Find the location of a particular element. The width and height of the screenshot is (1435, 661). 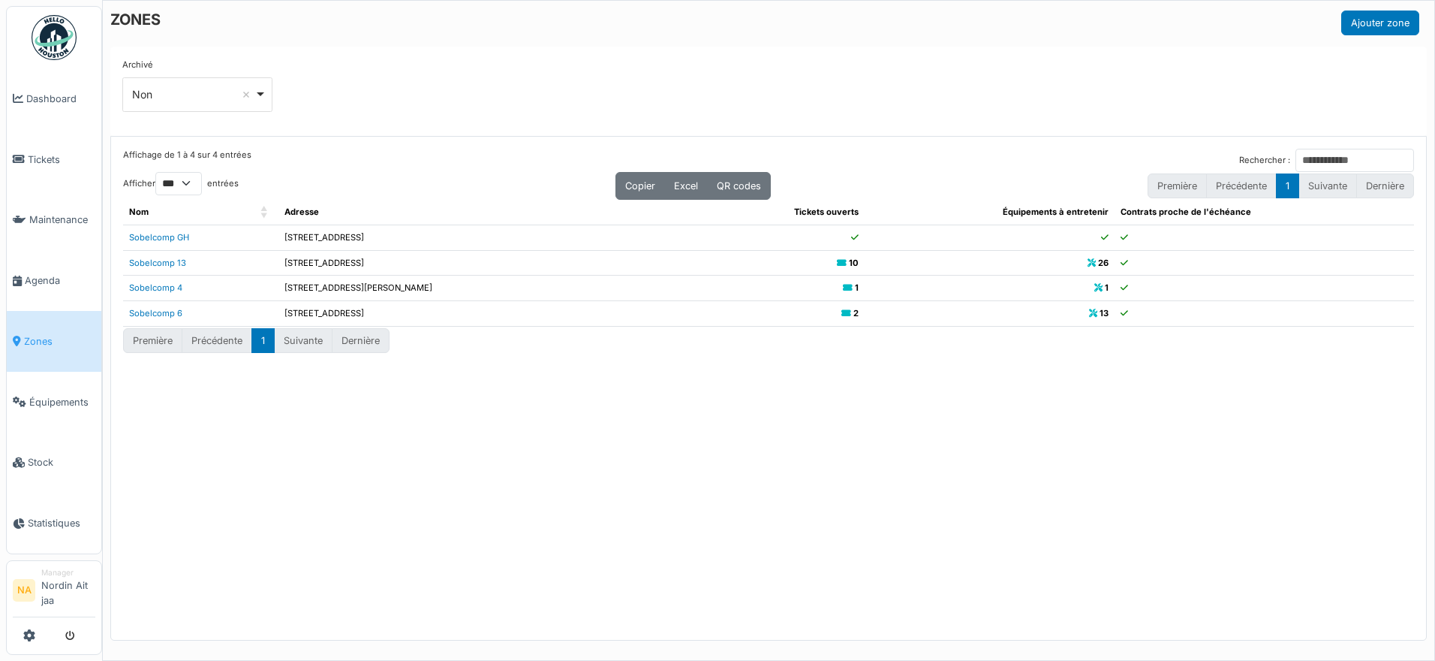

li: NA is located at coordinates (24, 590).